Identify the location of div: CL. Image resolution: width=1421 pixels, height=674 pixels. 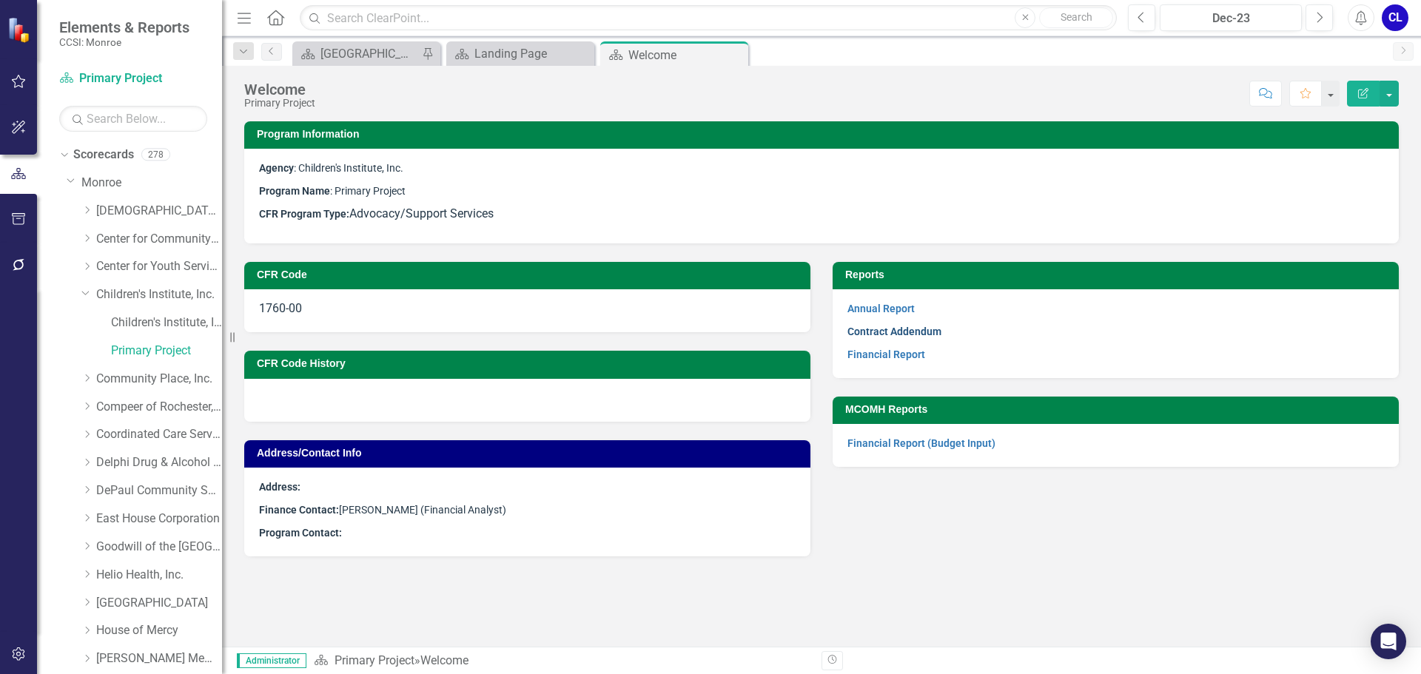
(1395, 18).